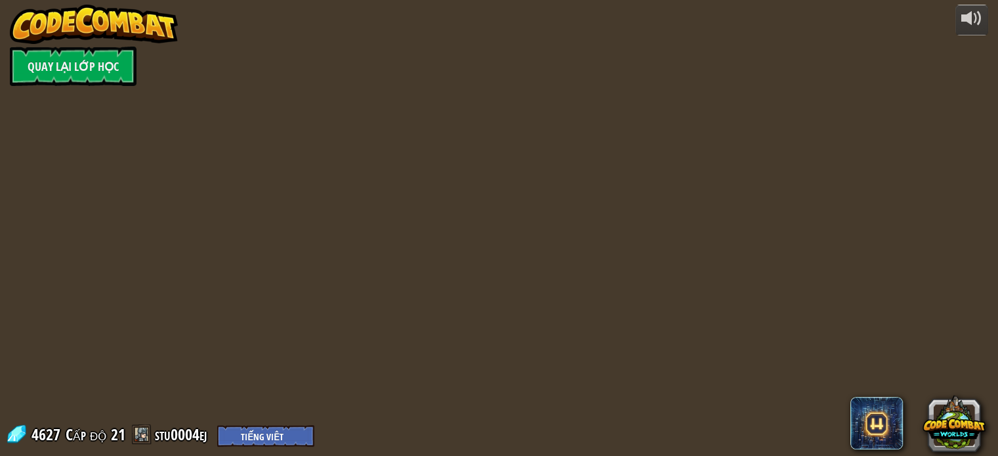  I want to click on img: CodeCombat - Learn how to code by playing a game, so click(94, 24).